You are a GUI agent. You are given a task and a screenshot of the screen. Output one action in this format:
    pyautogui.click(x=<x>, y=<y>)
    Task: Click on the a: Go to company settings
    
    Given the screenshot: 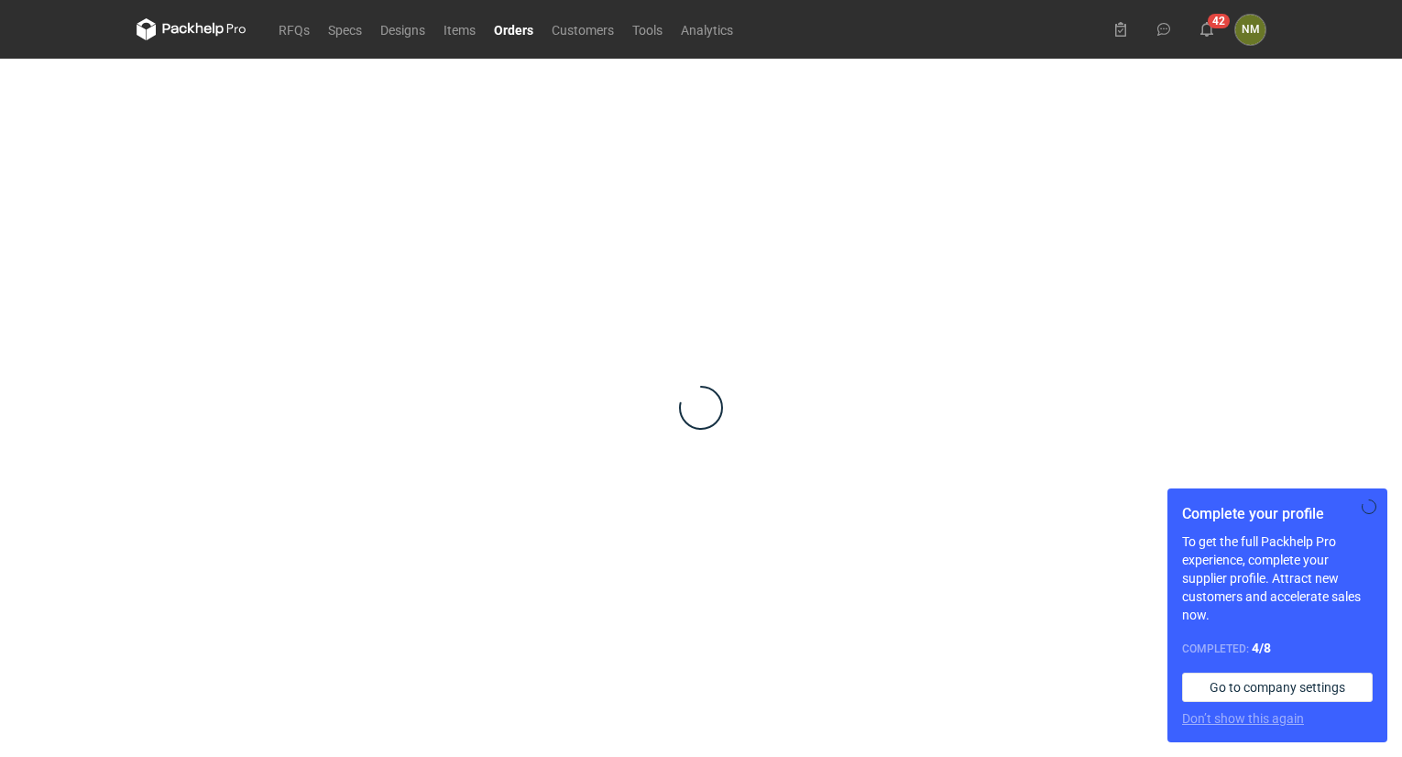 What is the action you would take?
    pyautogui.click(x=1277, y=687)
    